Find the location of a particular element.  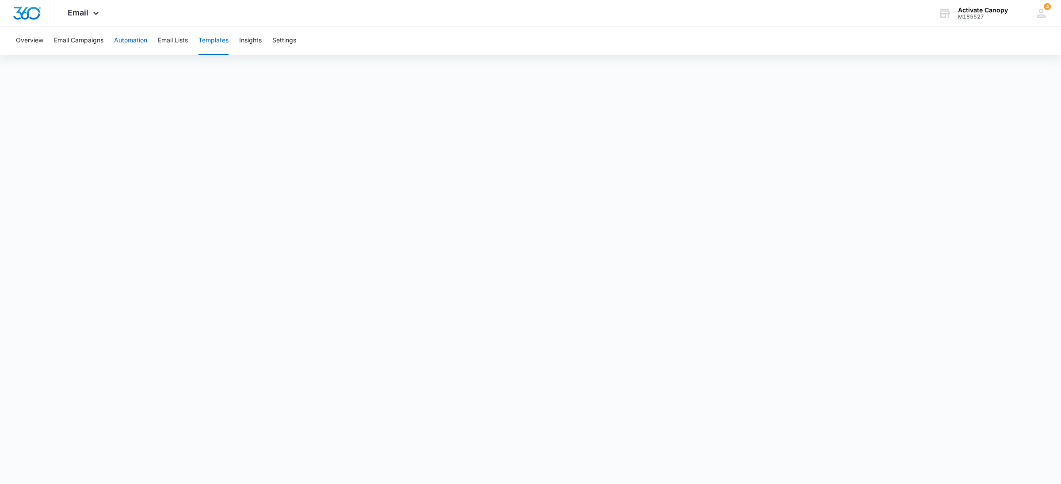

button: Email Lists is located at coordinates (173, 41).